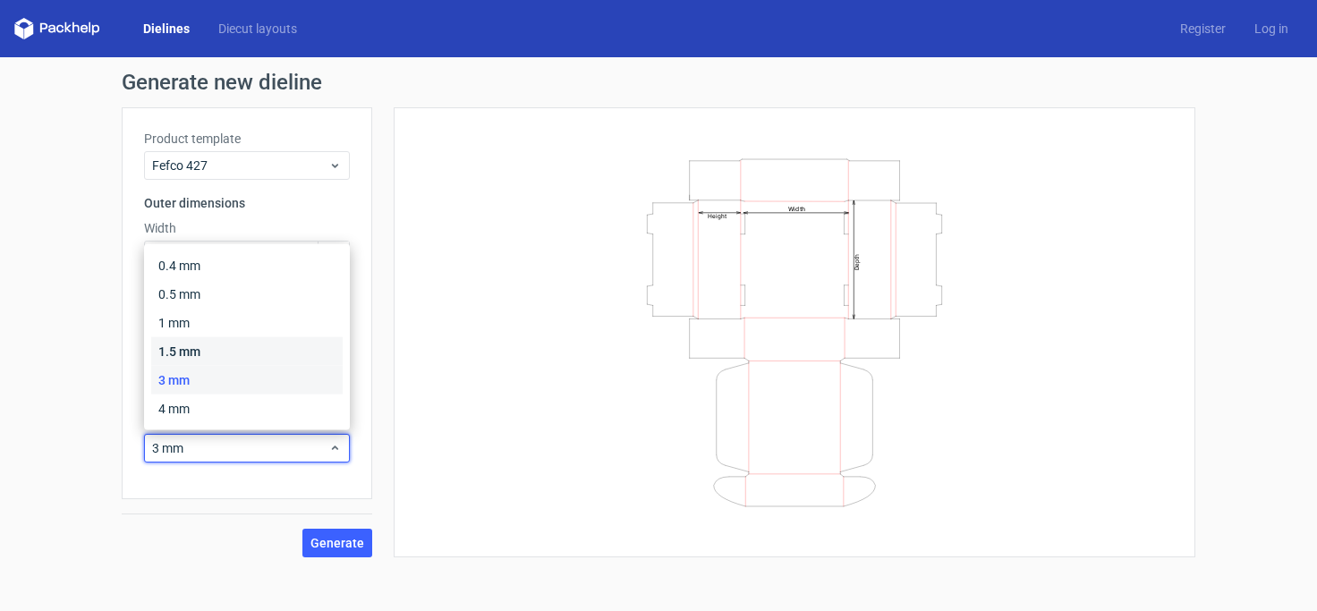 The width and height of the screenshot is (1317, 611). Describe the element at coordinates (1271, 29) in the screenshot. I see `a: Log in` at that location.